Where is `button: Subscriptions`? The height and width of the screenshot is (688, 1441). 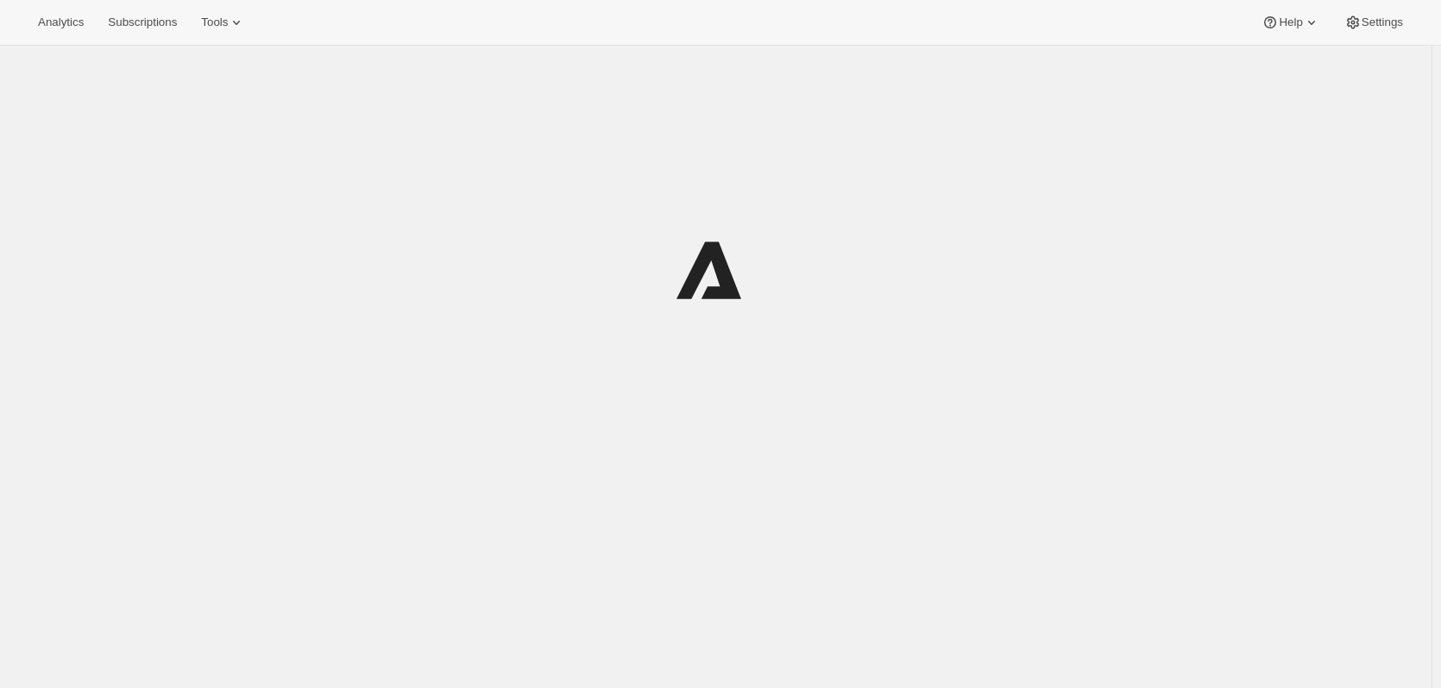 button: Subscriptions is located at coordinates (142, 22).